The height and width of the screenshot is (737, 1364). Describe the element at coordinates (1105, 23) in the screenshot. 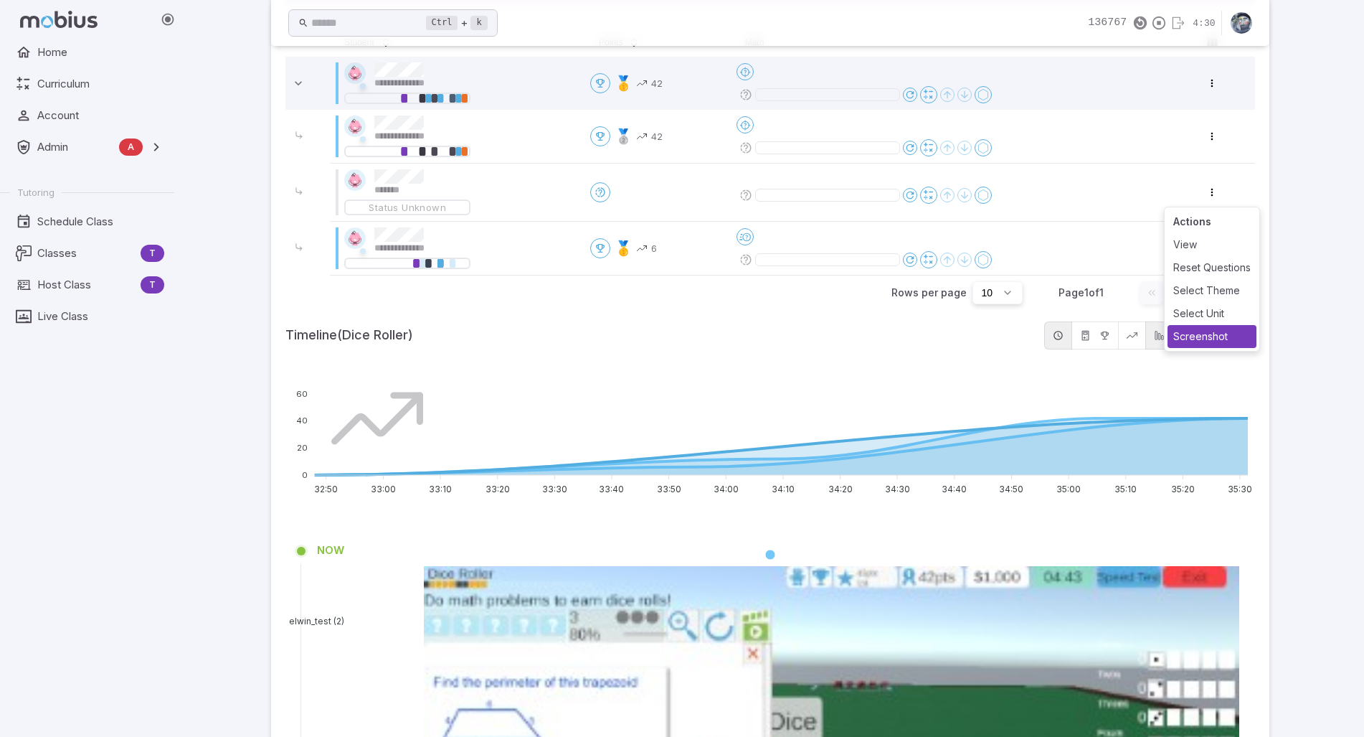

I see `p: 136767` at that location.